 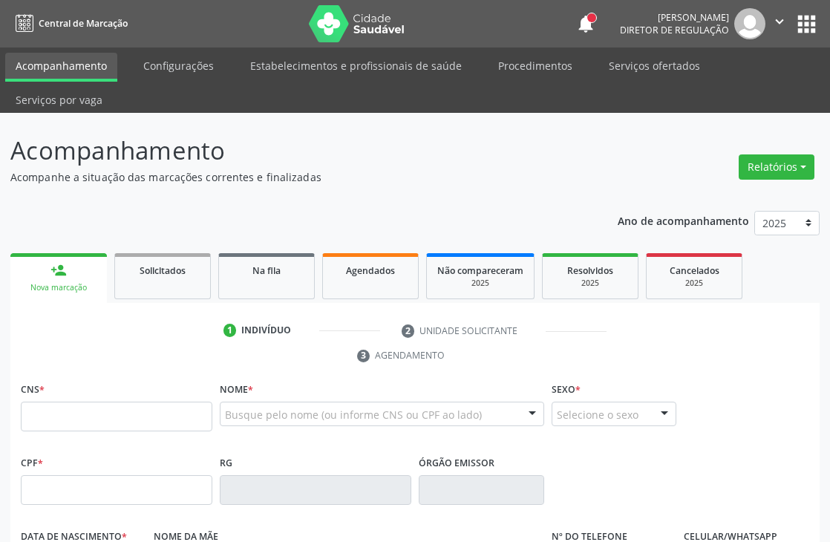 I want to click on a: Serviços ofertados, so click(x=654, y=65).